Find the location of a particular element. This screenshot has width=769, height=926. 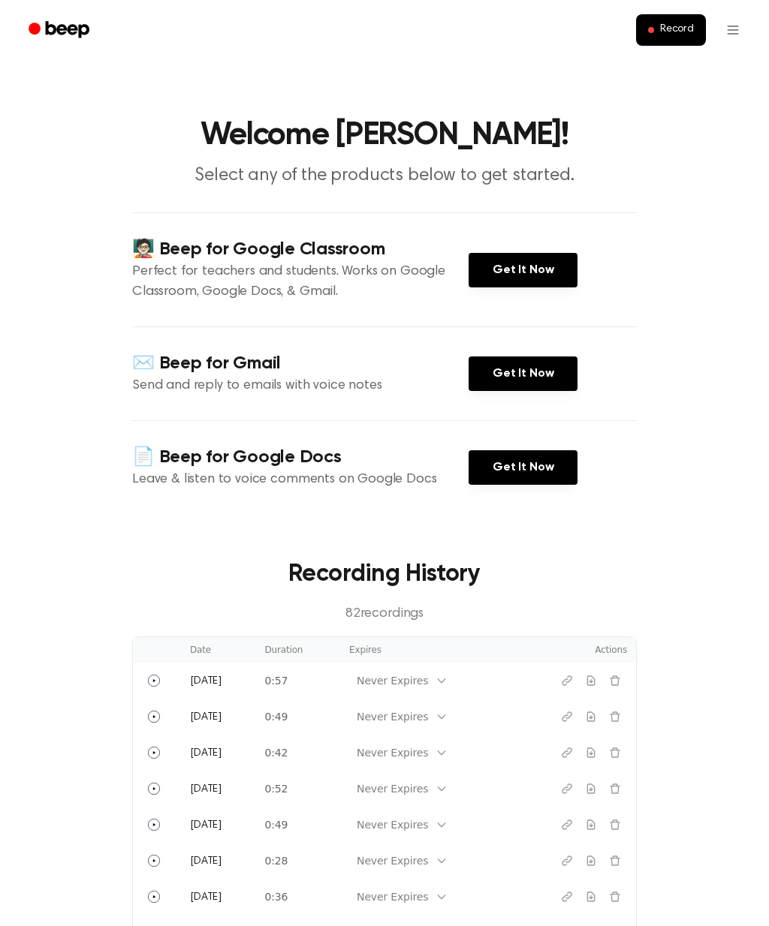

td: 0:52 is located at coordinates (297, 789).